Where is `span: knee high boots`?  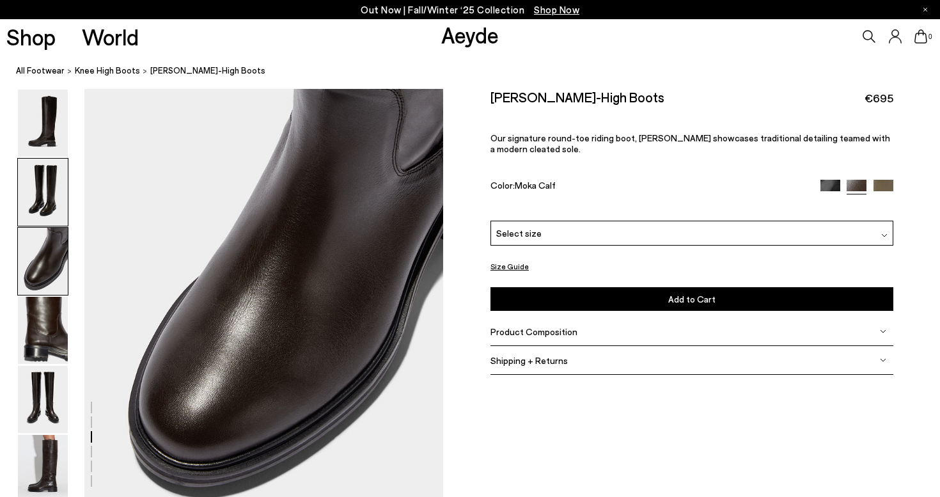 span: knee high boots is located at coordinates (107, 70).